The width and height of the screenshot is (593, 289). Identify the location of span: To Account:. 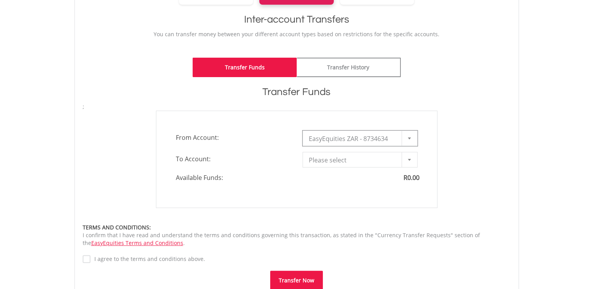
(233, 159).